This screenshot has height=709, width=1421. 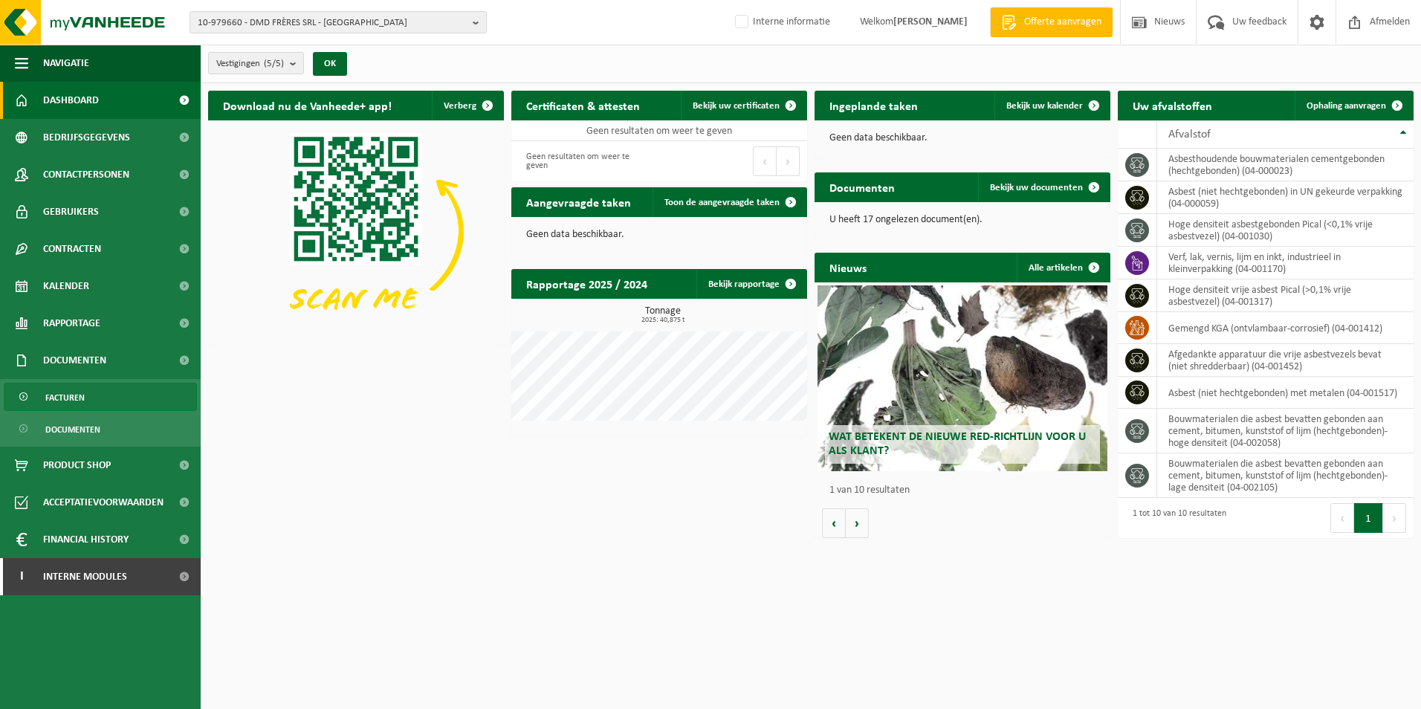 I want to click on p: U heeft 17 ongelezen document(en)., so click(x=963, y=220).